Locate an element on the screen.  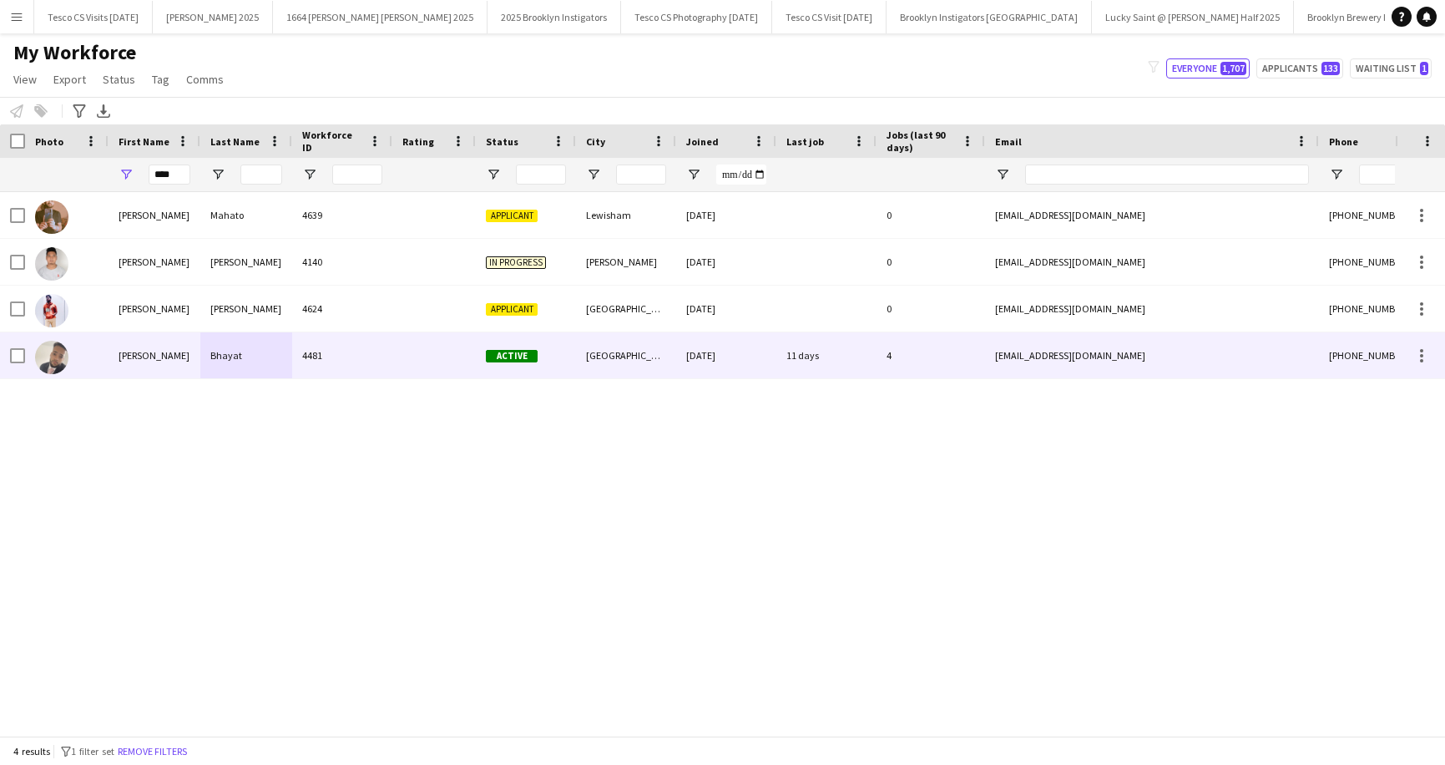
a: Tag is located at coordinates (160, 79).